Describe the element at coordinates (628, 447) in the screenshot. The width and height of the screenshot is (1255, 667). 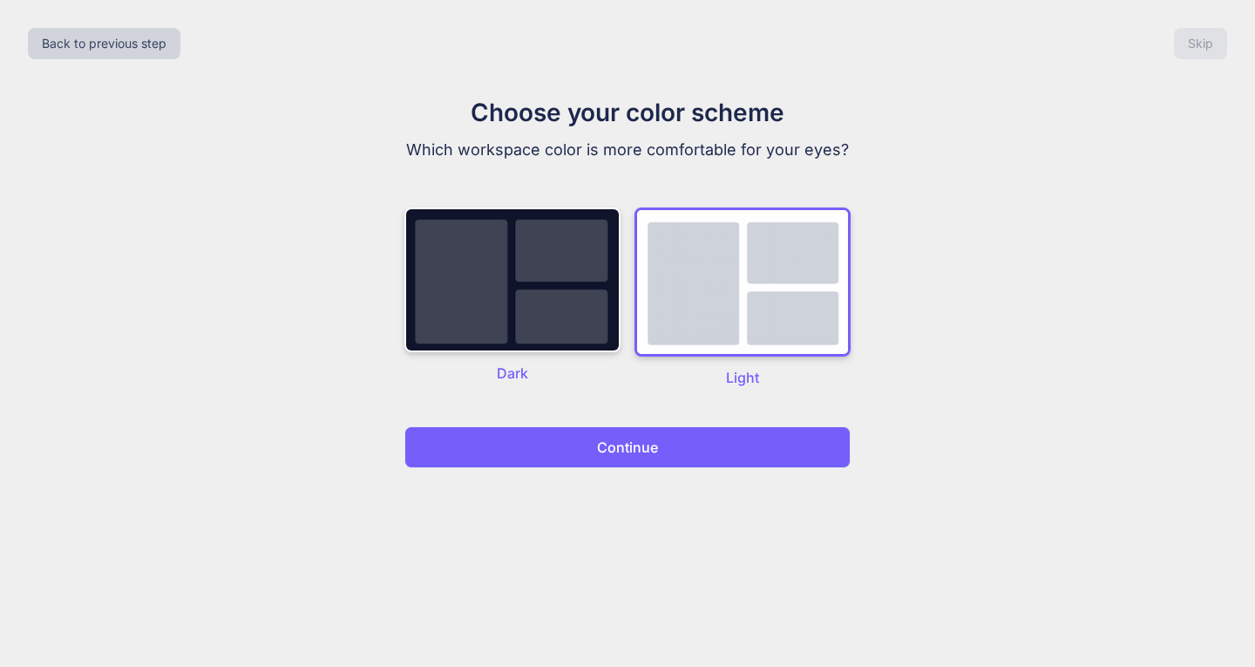
I see `p: Continue` at that location.